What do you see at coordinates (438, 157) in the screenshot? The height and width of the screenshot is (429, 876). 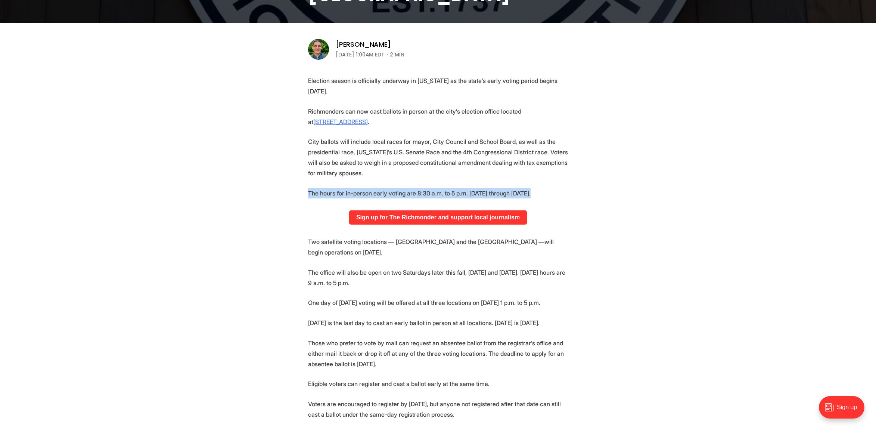 I see `p: City ballots will include local races for mayor, City Council and School Board, as well as the pr...` at bounding box center [438, 157].